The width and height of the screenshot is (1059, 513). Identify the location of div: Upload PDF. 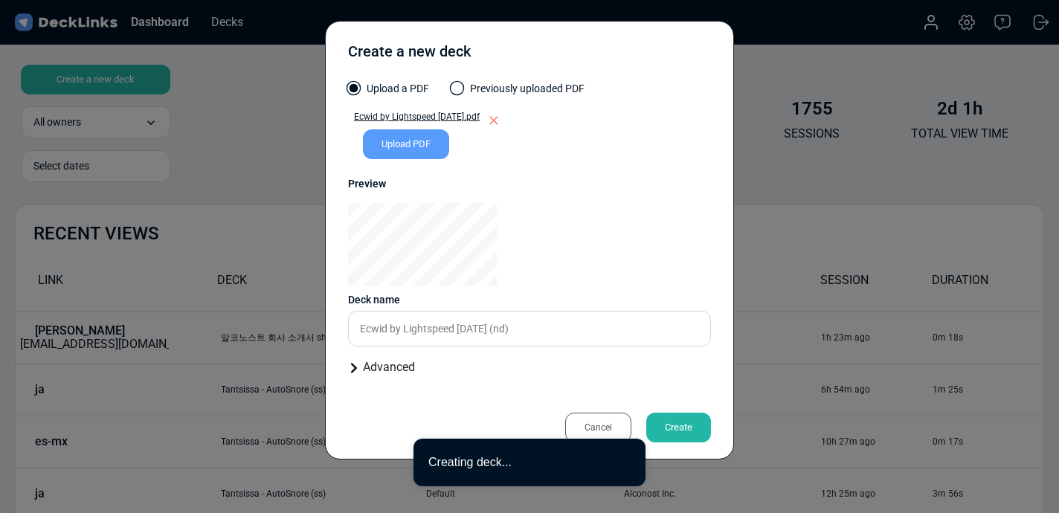
(406, 144).